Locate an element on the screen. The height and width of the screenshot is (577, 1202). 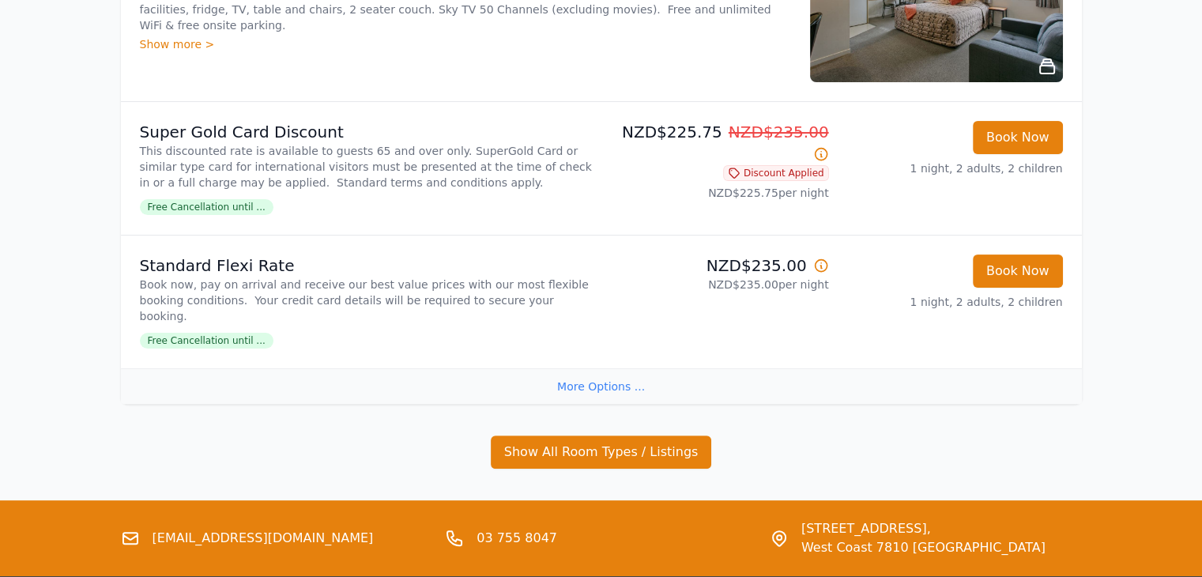
button: Show All Room Types / Listings is located at coordinates (601, 452).